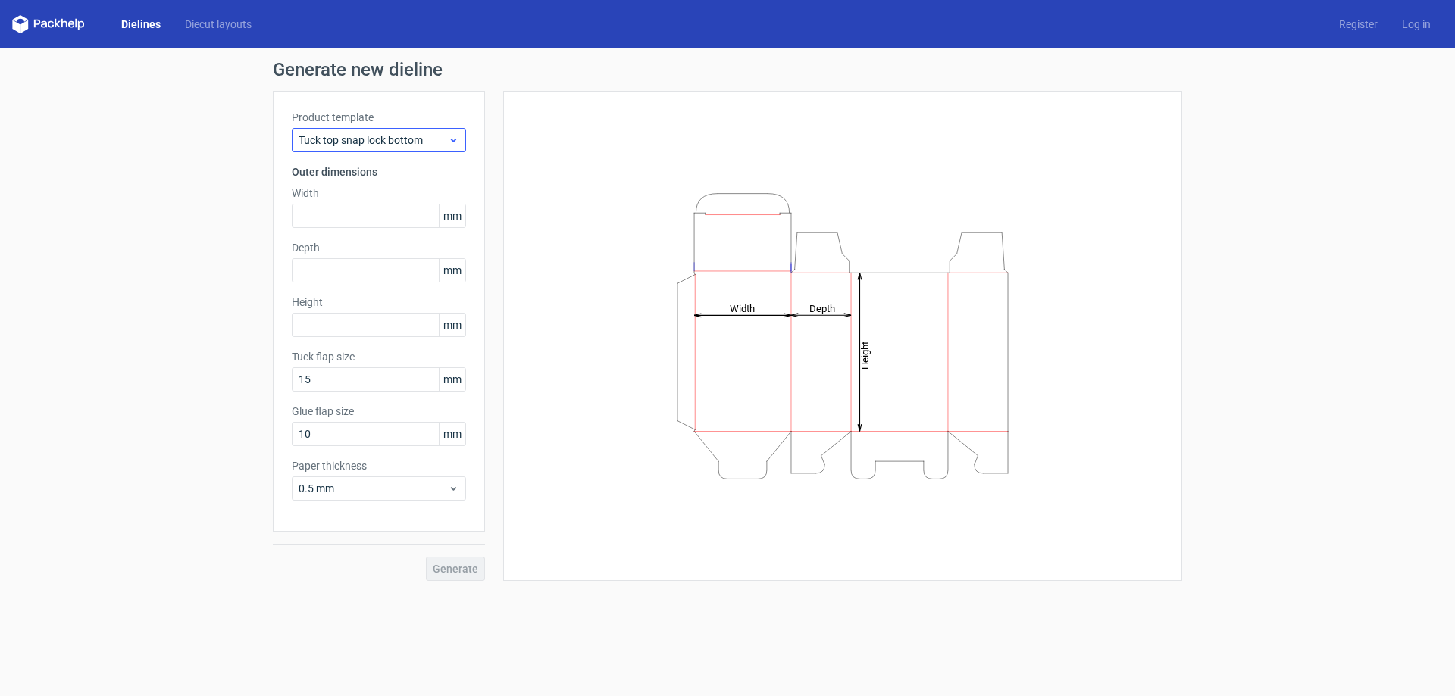 Image resolution: width=1455 pixels, height=696 pixels. What do you see at coordinates (379, 466) in the screenshot?
I see `label: Paper thickness` at bounding box center [379, 466].